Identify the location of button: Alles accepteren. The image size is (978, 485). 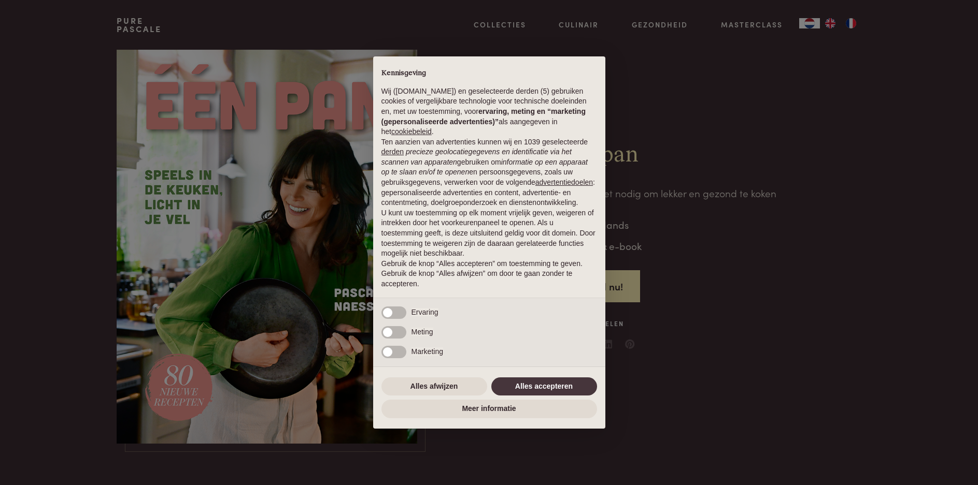
(544, 387).